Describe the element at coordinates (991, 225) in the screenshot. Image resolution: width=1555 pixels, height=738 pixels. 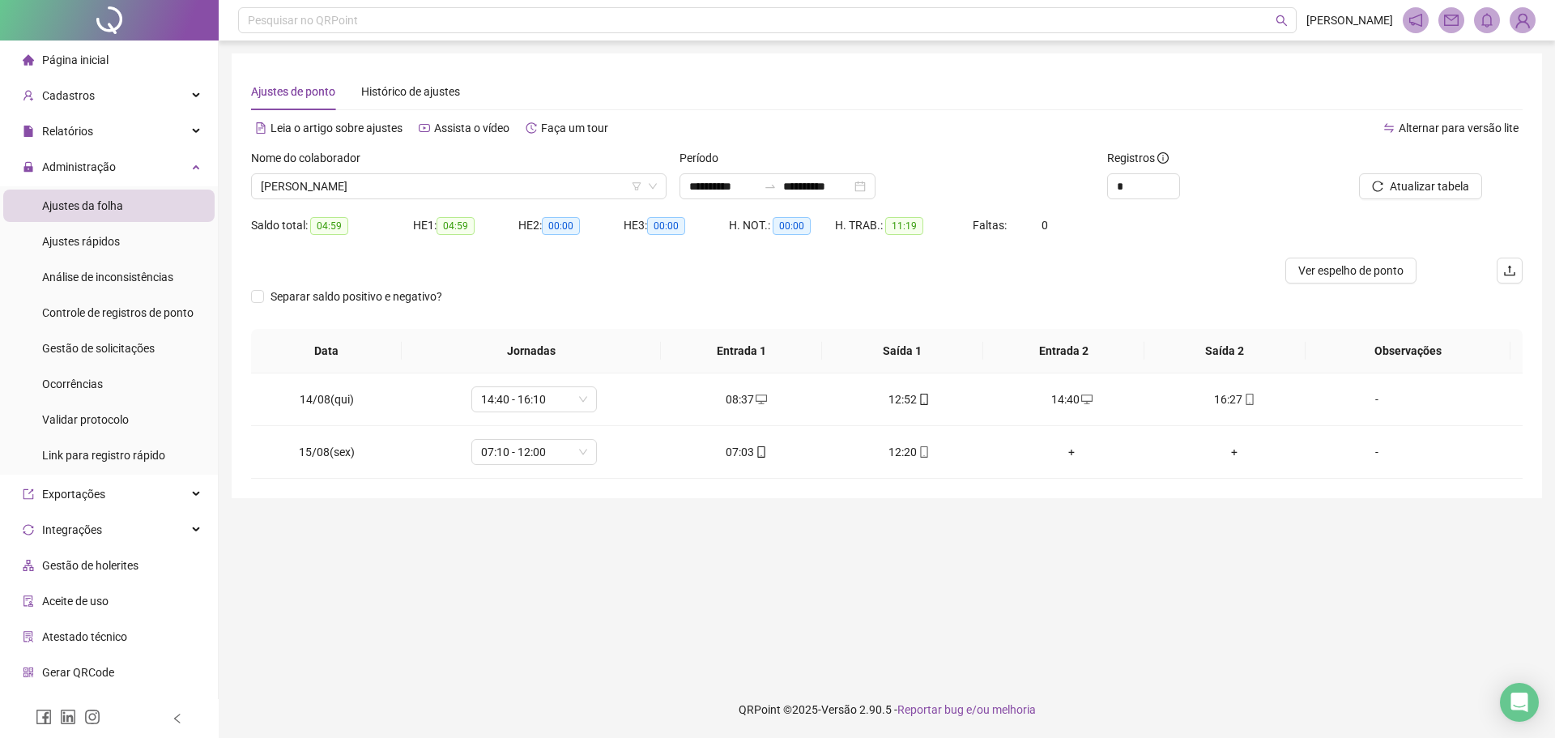
I see `span: Faltas:` at that location.